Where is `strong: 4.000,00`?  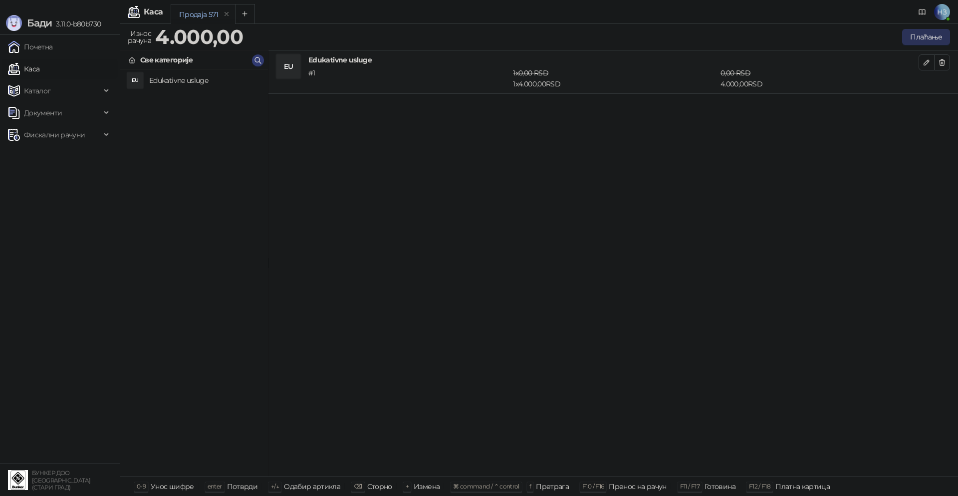
strong: 4.000,00 is located at coordinates (199, 36).